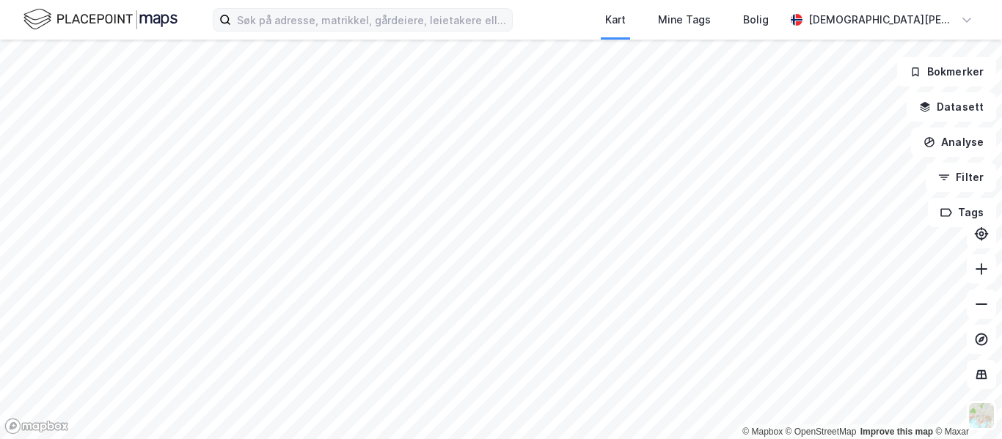 The image size is (1002, 439). I want to click on button: Tags, so click(962, 213).